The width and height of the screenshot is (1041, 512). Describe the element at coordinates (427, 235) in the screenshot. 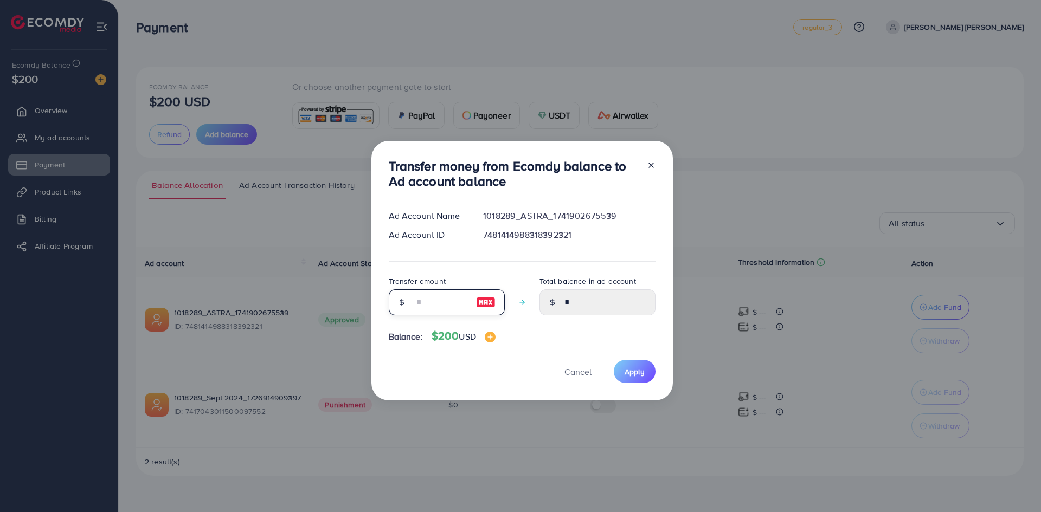

I see `div: Ad Account ID` at that location.